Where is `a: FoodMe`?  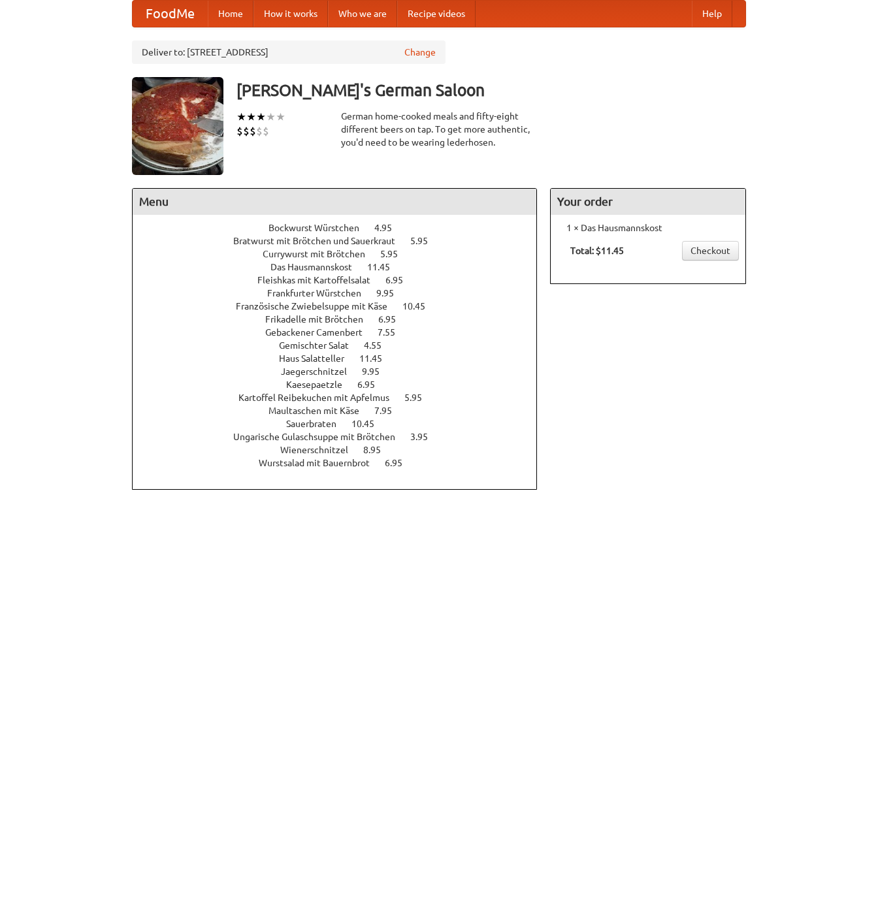 a: FoodMe is located at coordinates (170, 14).